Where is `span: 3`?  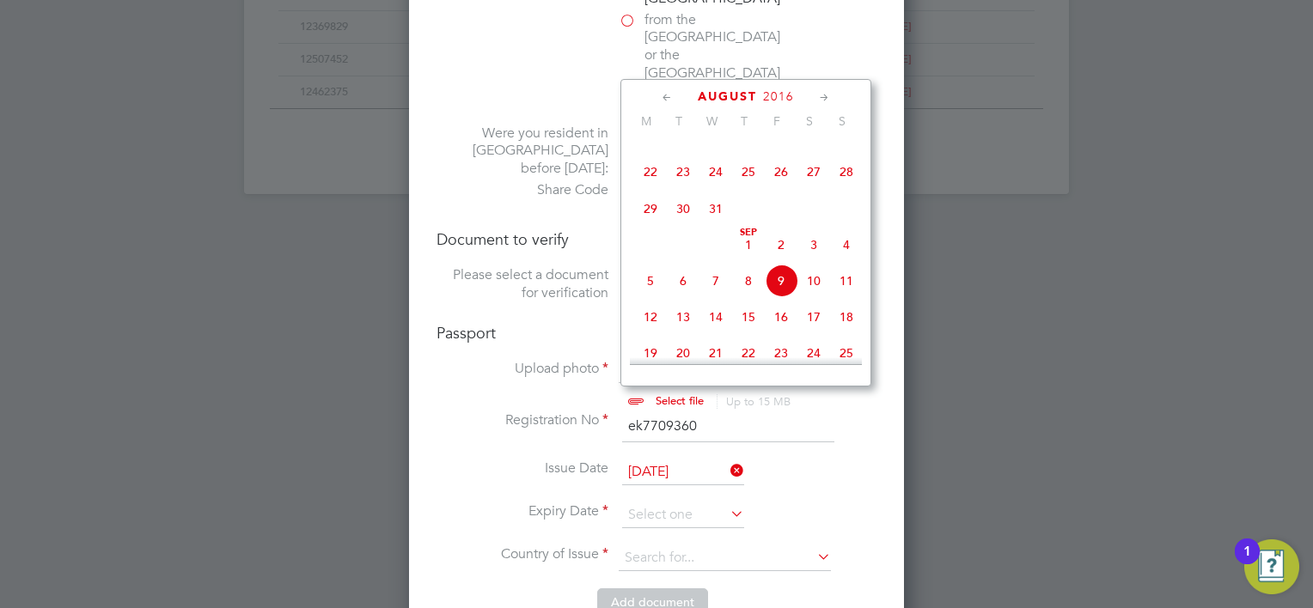
span: 3 is located at coordinates (814, 245).